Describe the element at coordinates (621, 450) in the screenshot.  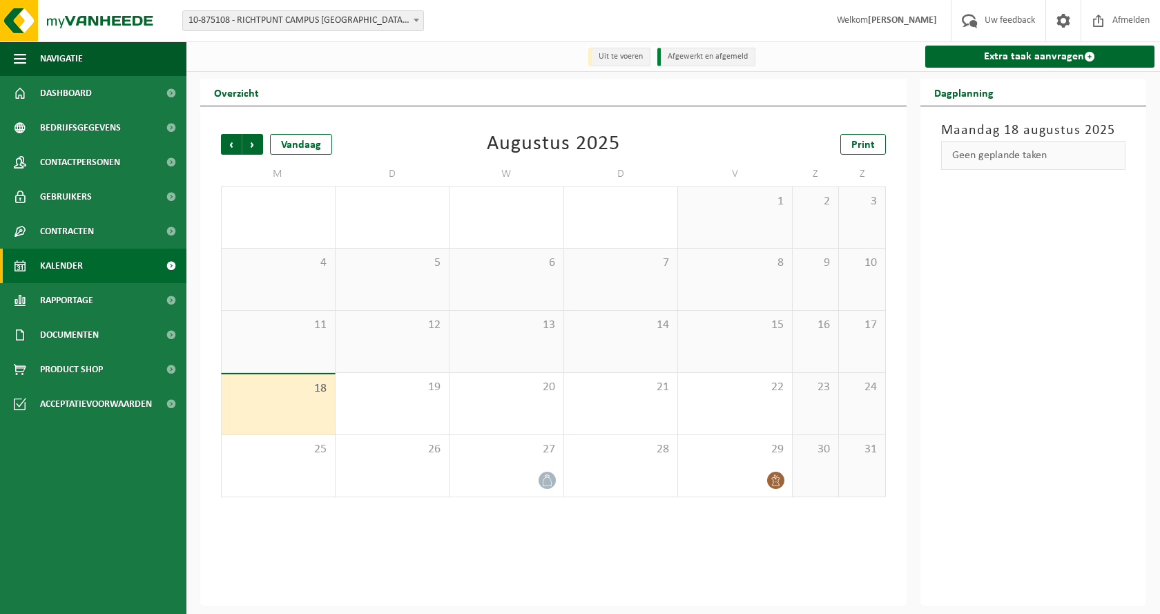
I see `span: 28` at that location.